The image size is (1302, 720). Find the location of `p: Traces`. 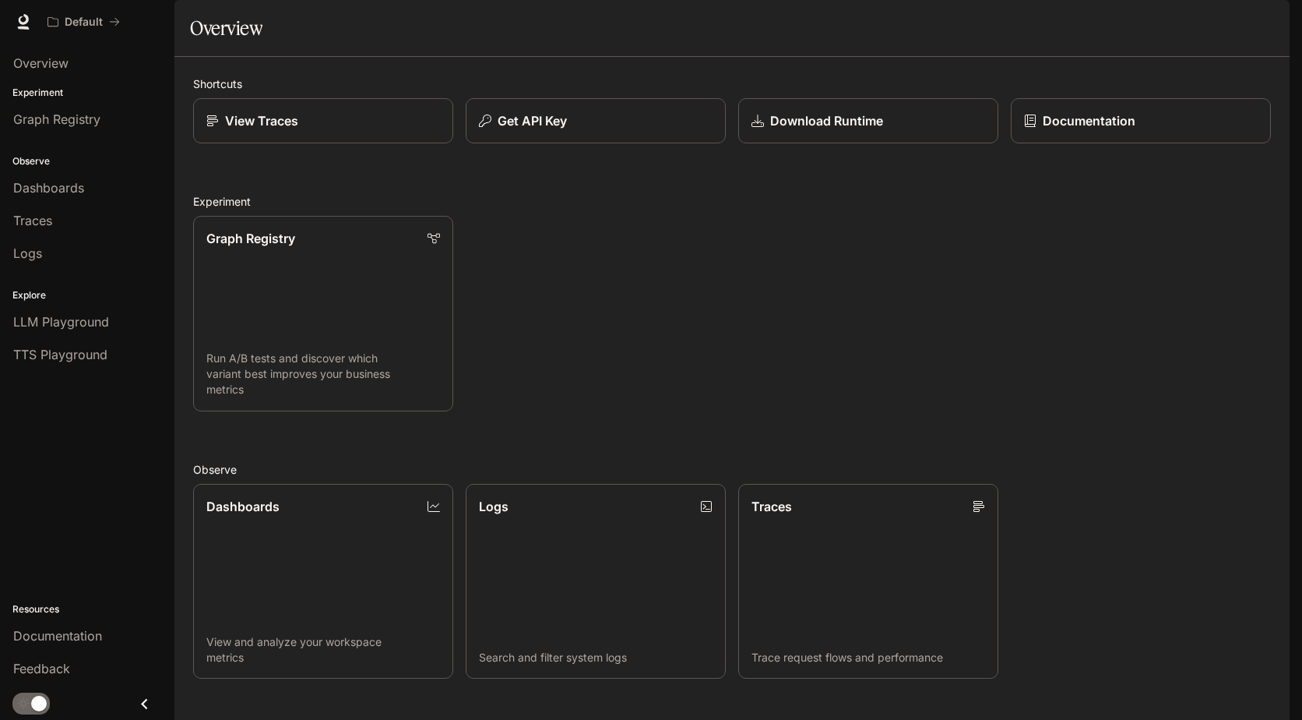

p: Traces is located at coordinates (772, 506).